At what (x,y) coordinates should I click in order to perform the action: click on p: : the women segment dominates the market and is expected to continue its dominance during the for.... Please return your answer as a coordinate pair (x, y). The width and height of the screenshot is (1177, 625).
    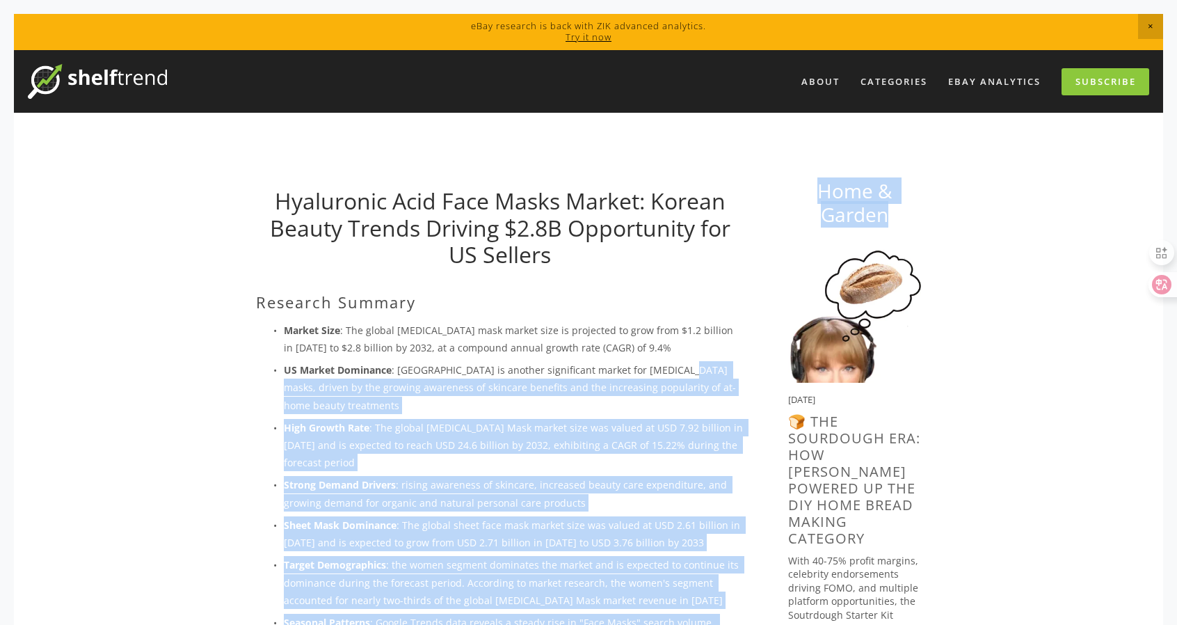
    Looking at the image, I should click on (513, 582).